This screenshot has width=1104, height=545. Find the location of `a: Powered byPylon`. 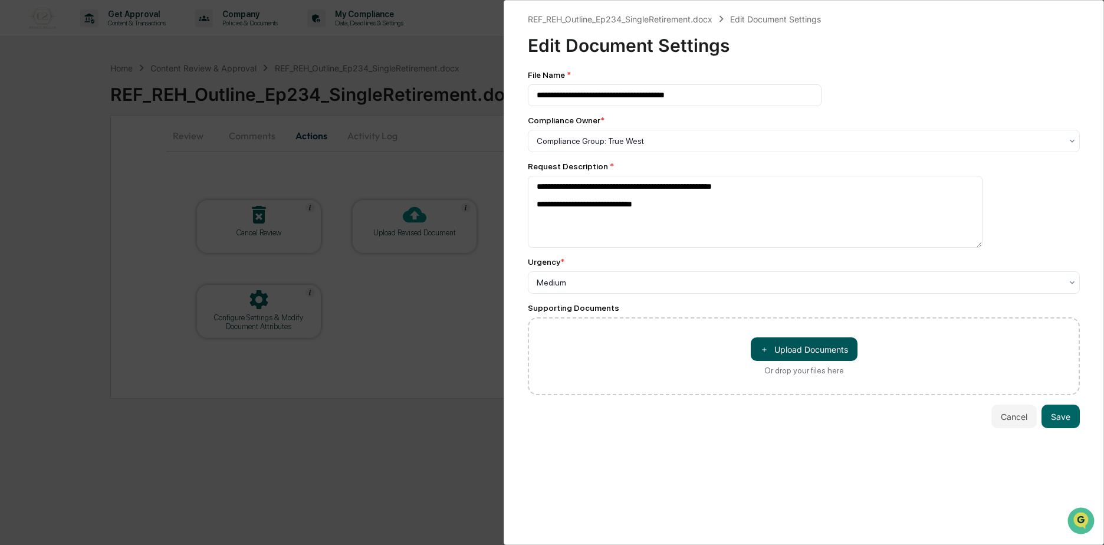

a: Powered byPylon is located at coordinates (113, 204).